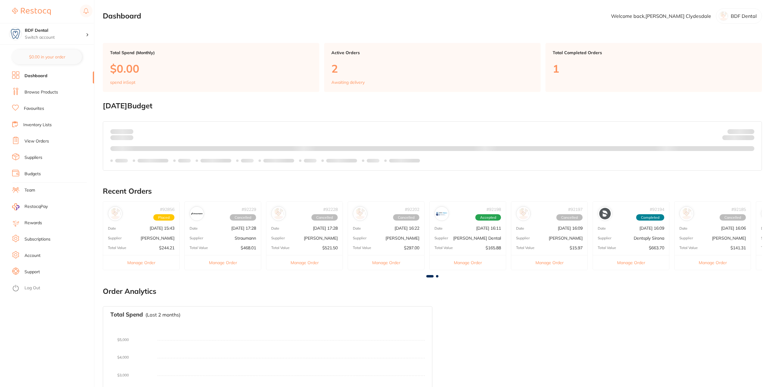 Image resolution: width=774 pixels, height=387 pixels. Describe the element at coordinates (15, 34) in the screenshot. I see `img: BDF Dental` at that location.